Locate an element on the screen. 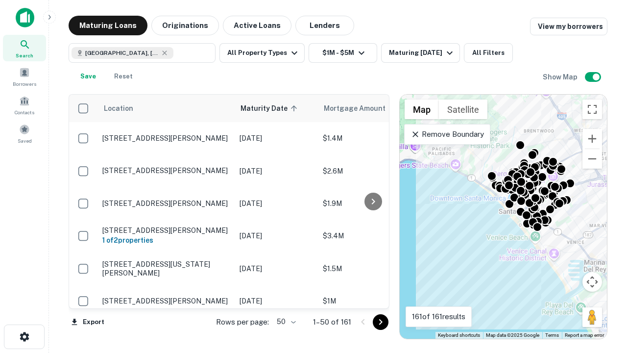 The image size is (627, 353). p: $3.4M is located at coordinates (372, 236).